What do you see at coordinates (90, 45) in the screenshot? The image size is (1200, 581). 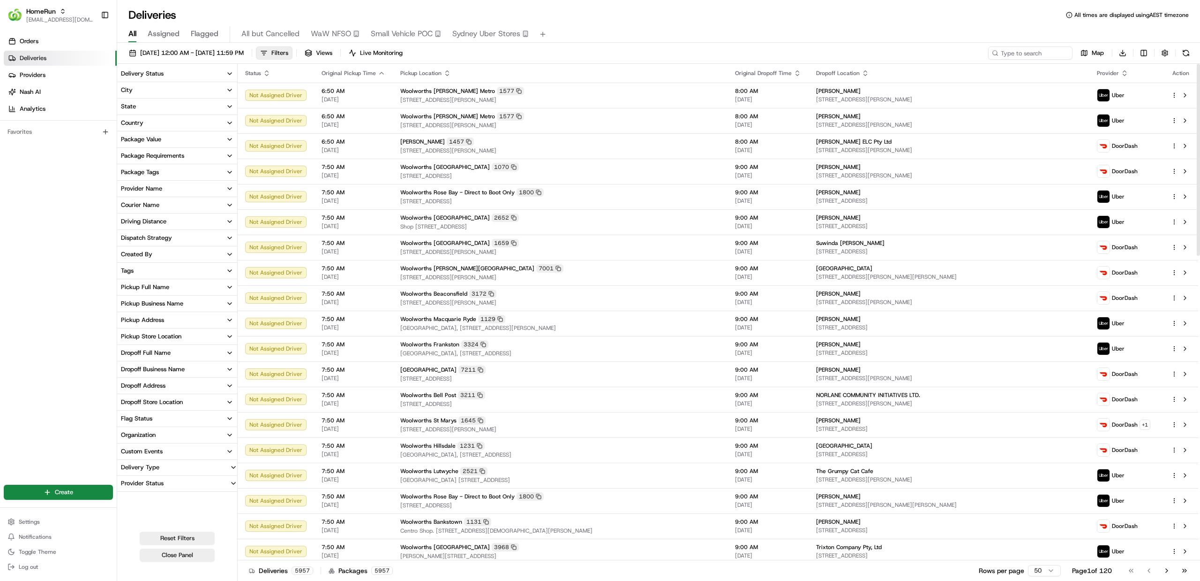 I see `p: Welcome 👋` at bounding box center [90, 45].